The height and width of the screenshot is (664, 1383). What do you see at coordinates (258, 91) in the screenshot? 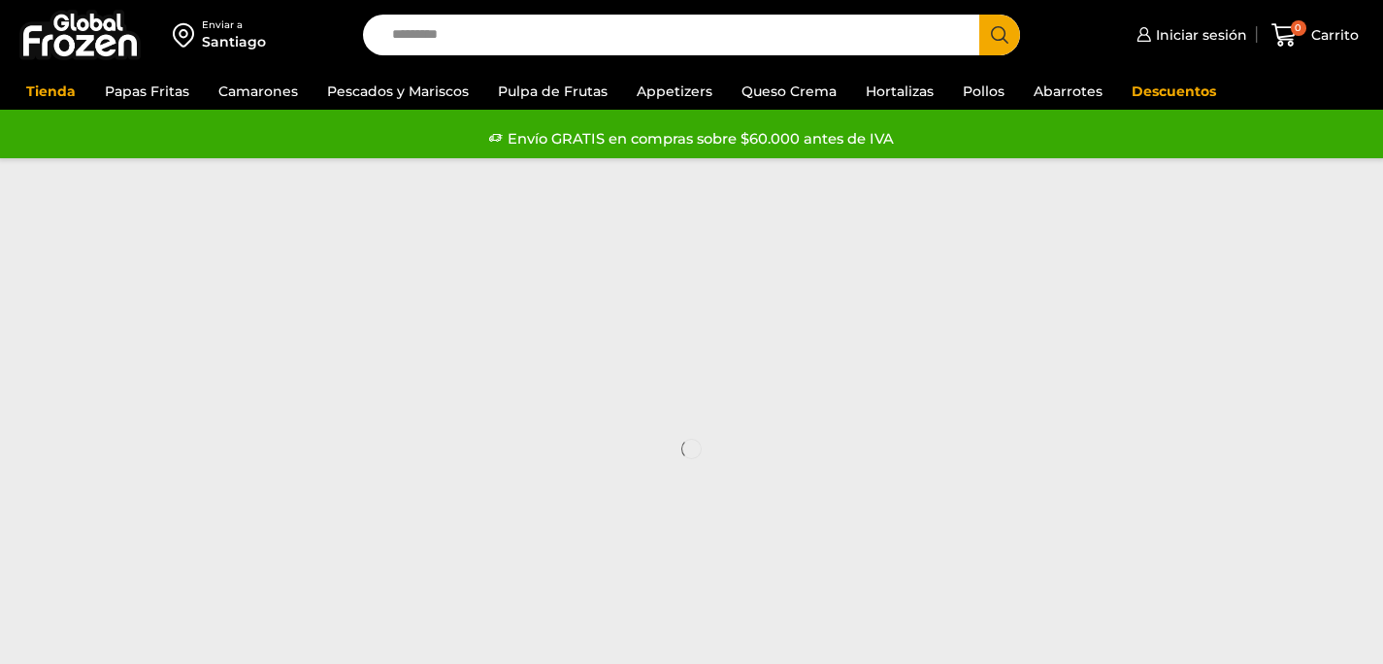
I see `a: Camarones` at bounding box center [258, 91].